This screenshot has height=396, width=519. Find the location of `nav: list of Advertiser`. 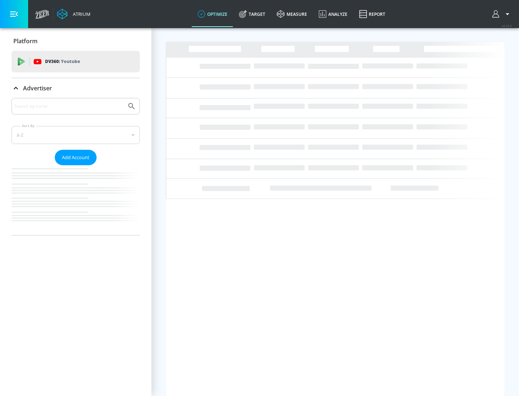

nav: list of Advertiser is located at coordinates (76, 200).